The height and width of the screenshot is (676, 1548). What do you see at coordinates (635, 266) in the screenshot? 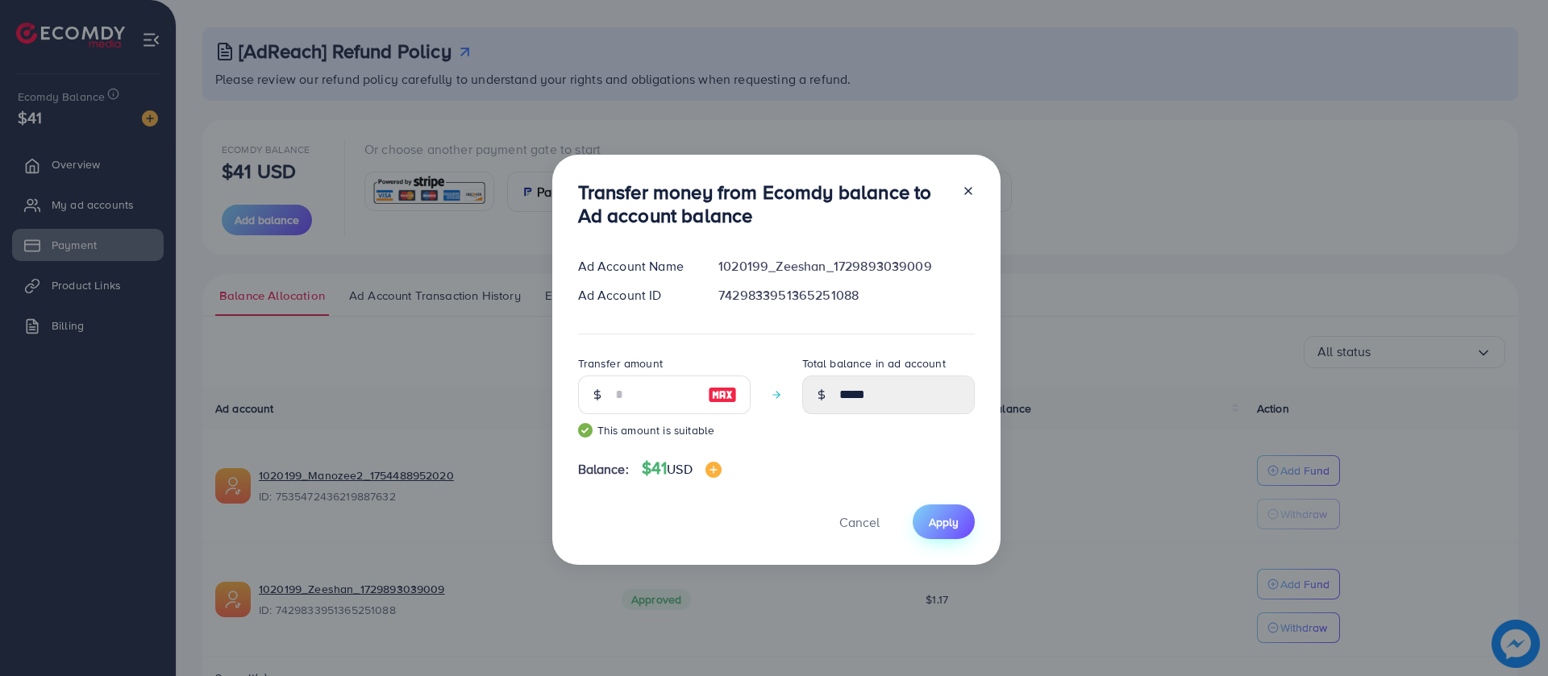
I see `div: Ad Account Name` at bounding box center [635, 266].